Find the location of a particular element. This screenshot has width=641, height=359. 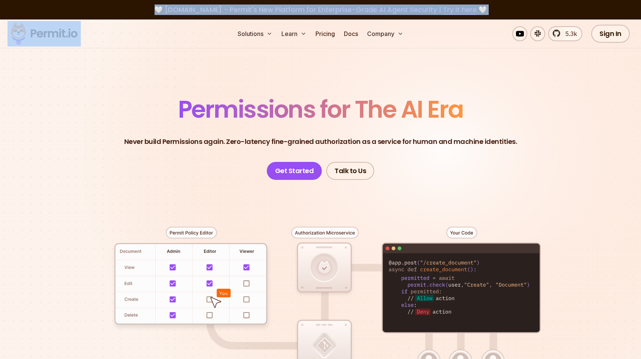

button: Learn is located at coordinates (294, 34).